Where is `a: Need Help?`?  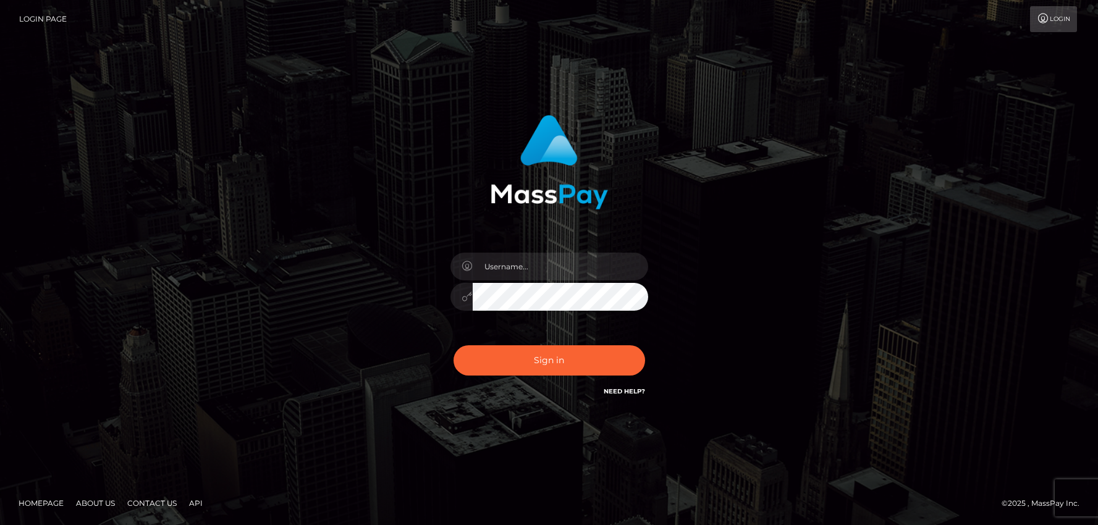 a: Need Help? is located at coordinates (624, 391).